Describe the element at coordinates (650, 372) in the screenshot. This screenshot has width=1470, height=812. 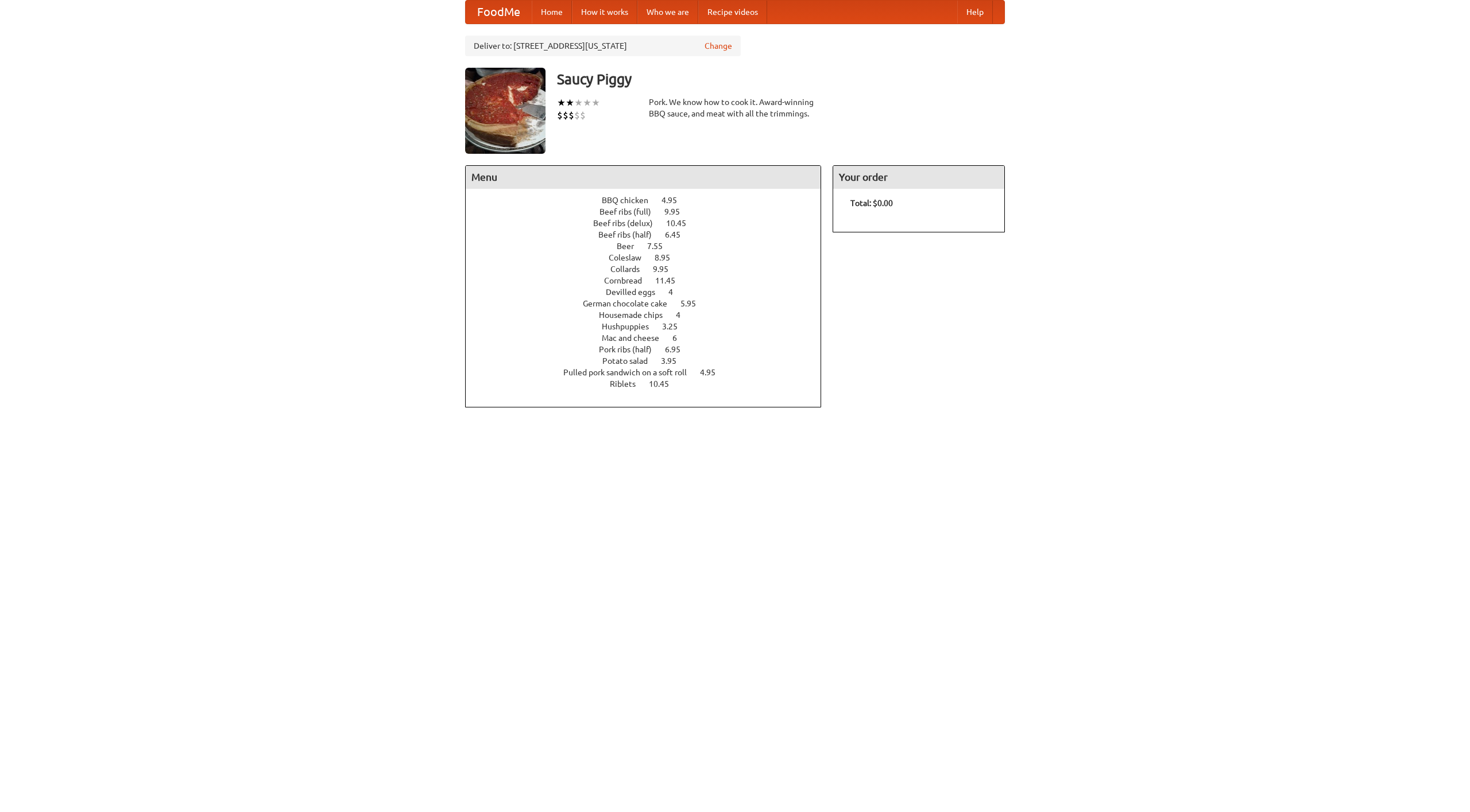
I see `a: Pulled pork sandwich on a soft roll 4.95` at that location.